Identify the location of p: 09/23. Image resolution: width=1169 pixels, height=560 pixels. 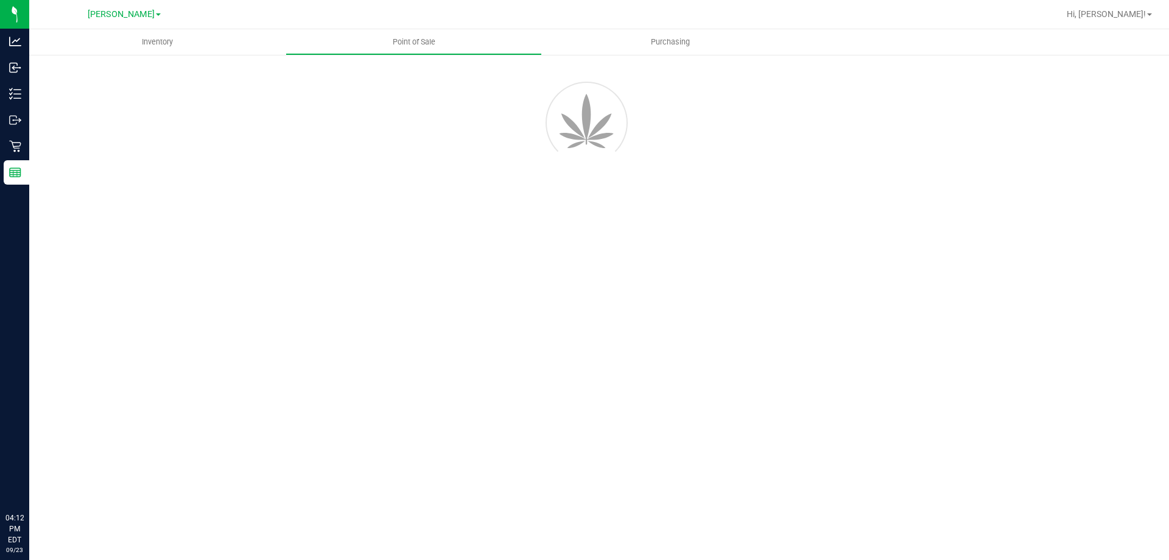
(15, 549).